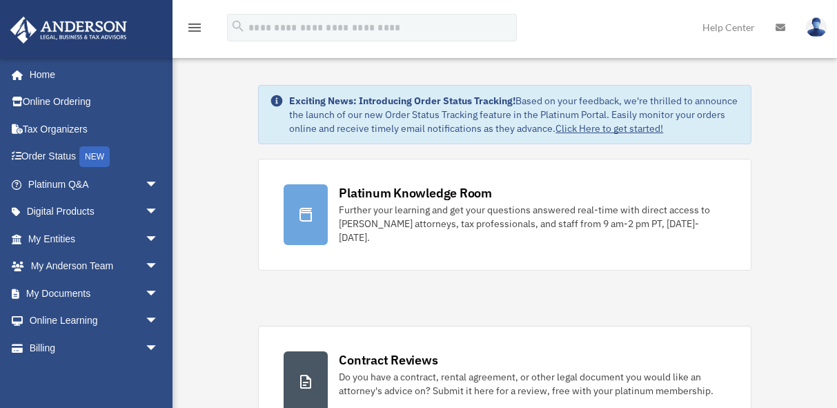 Image resolution: width=837 pixels, height=408 pixels. I want to click on a: Digital Productsarrow_drop_down, so click(95, 212).